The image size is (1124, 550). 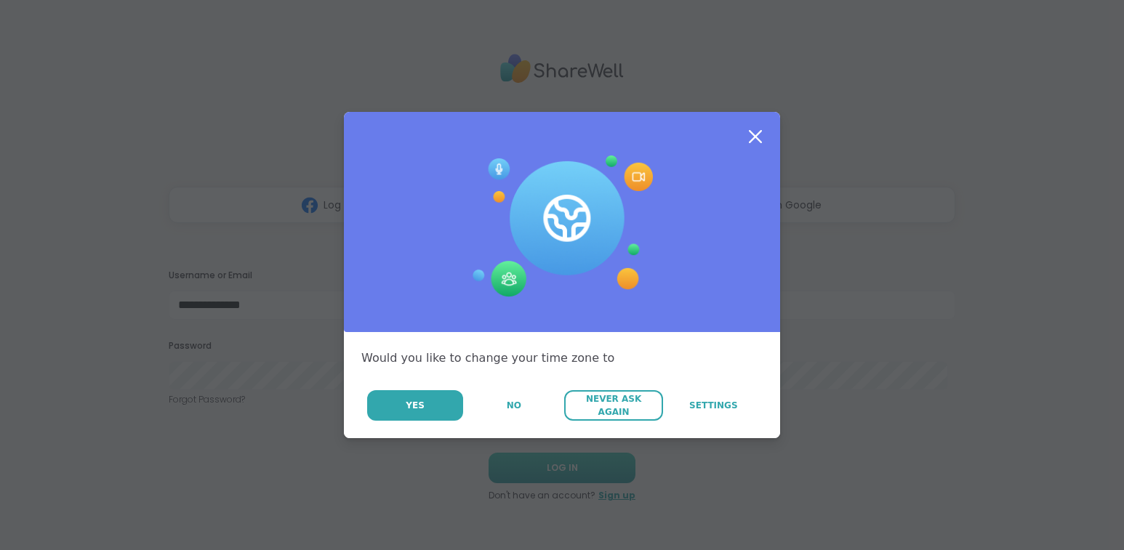 I want to click on button: Never Ask Again, so click(x=613, y=406).